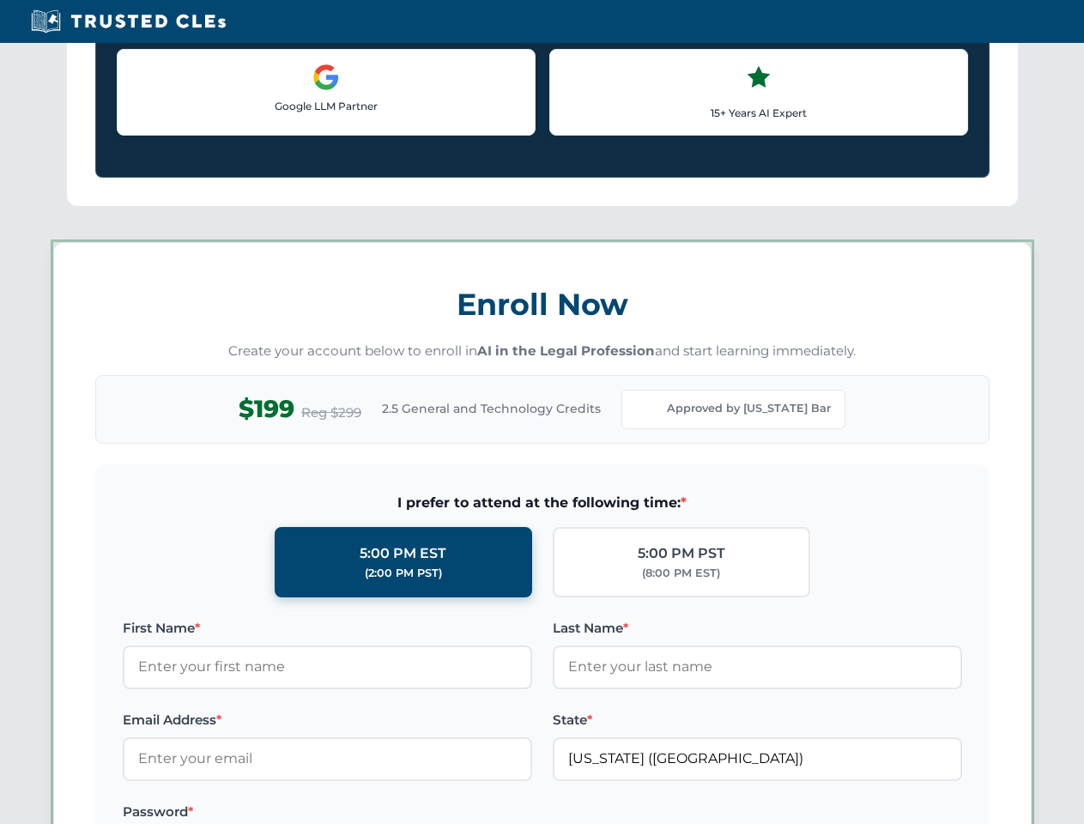 The height and width of the screenshot is (824, 1084). Describe the element at coordinates (566, 350) in the screenshot. I see `strong: AI in the Legal Profession` at that location.